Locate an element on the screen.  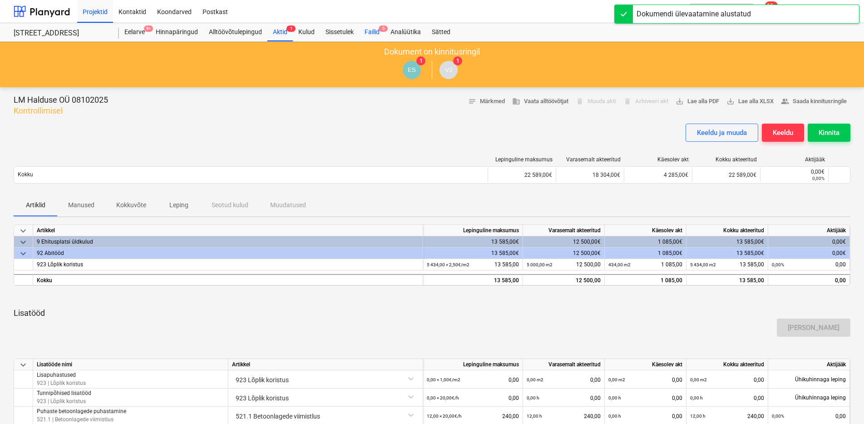
p: 923 | Lõplik koristus is located at coordinates (61, 382).